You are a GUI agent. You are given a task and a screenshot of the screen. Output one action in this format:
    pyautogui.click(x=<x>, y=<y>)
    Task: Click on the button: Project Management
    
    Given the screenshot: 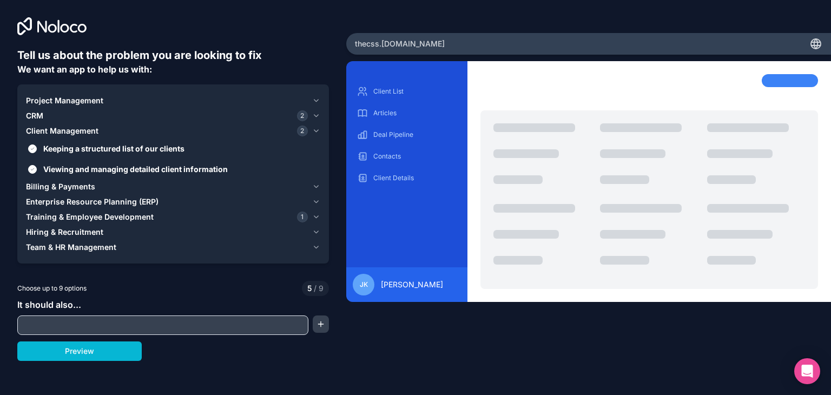 What is the action you would take?
    pyautogui.click(x=173, y=101)
    